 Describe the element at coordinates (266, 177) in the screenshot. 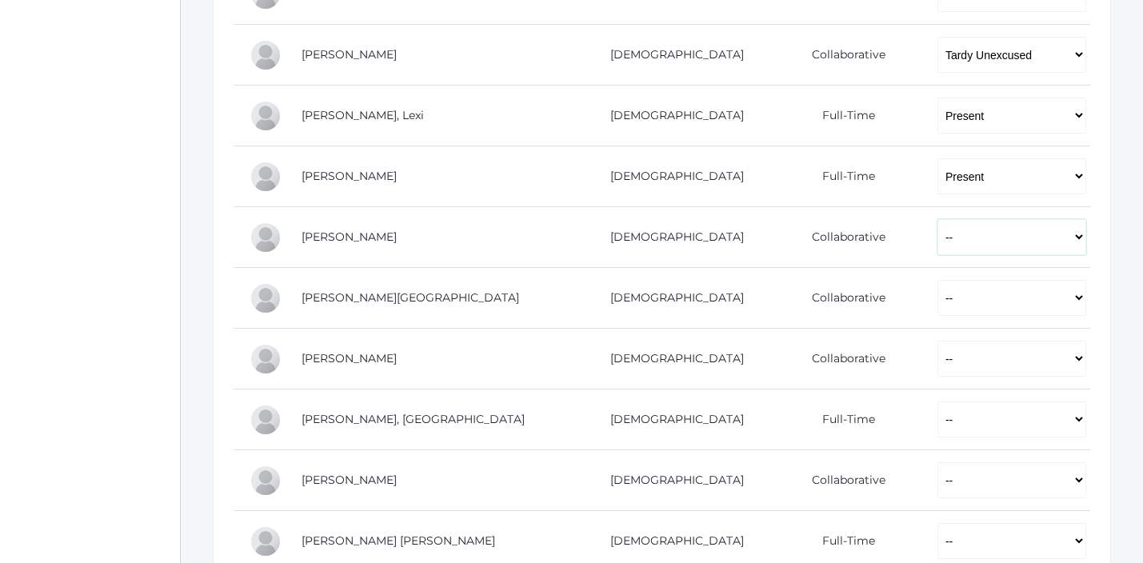

I see `div: Frances Leidenfrost` at that location.